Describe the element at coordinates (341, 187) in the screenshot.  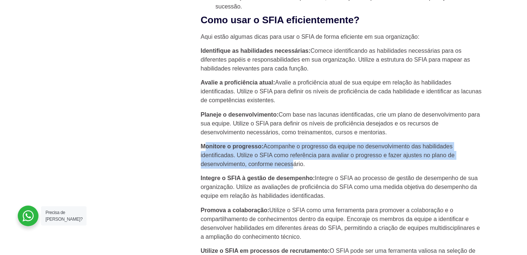
I see `p: Integre o SFIA ao processo de gestão de desempenho de sua organização. Utilize as avaliações de p...` at that location.